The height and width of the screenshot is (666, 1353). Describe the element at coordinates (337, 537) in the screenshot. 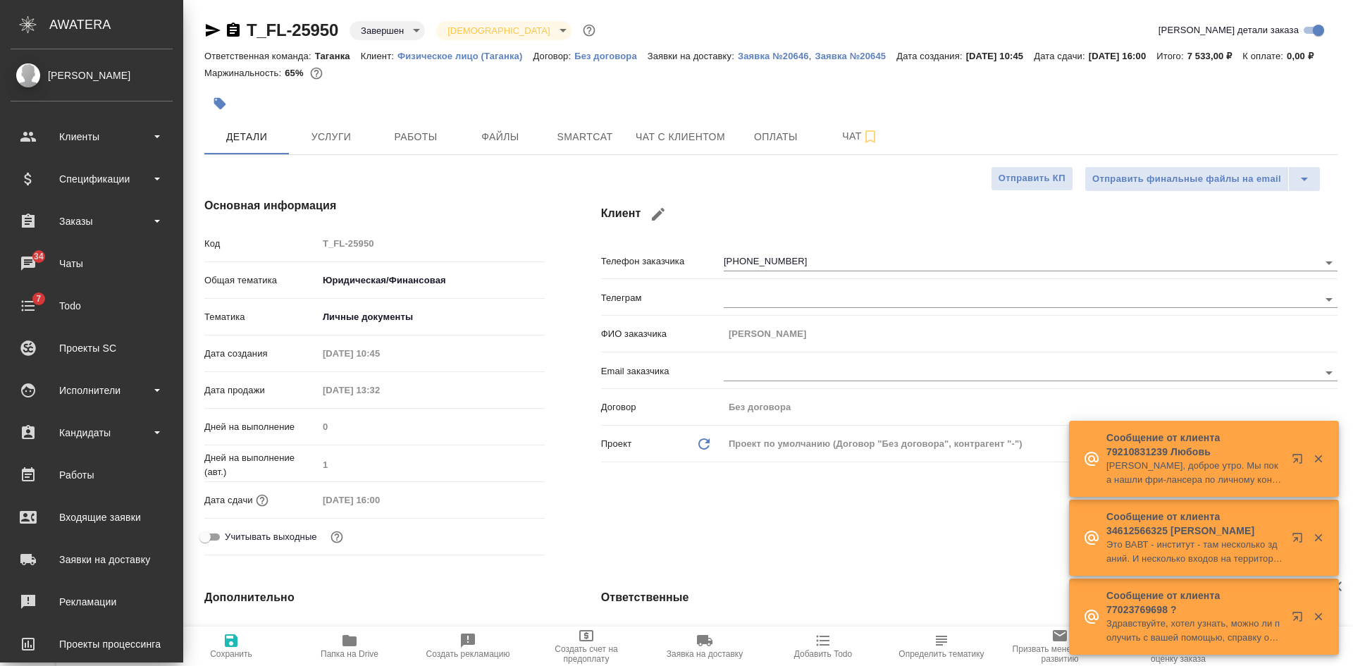

I see `button: Выбери, если сб и вс нужно считать рабочими днями для выполнения заказа.` at that location.